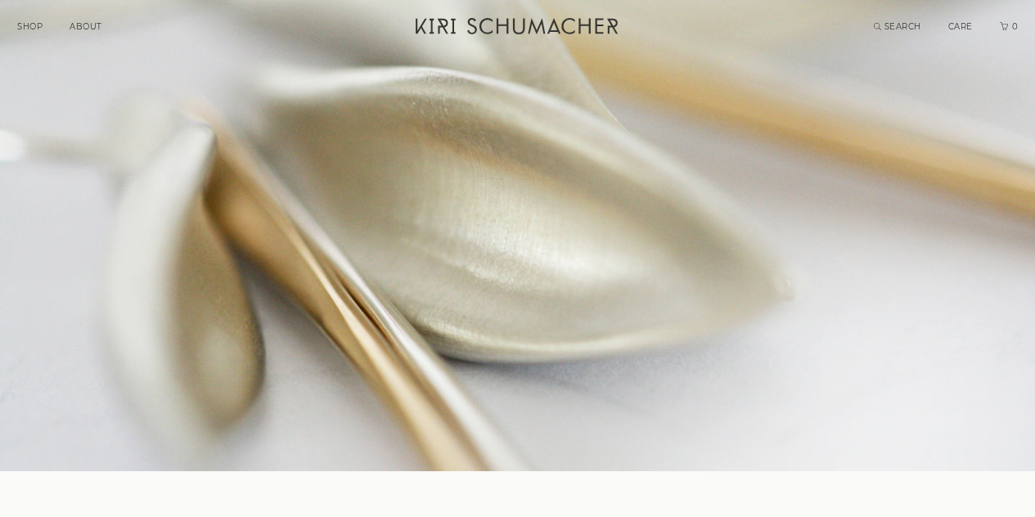  Describe the element at coordinates (903, 26) in the screenshot. I see `span: SEARCH` at that location.